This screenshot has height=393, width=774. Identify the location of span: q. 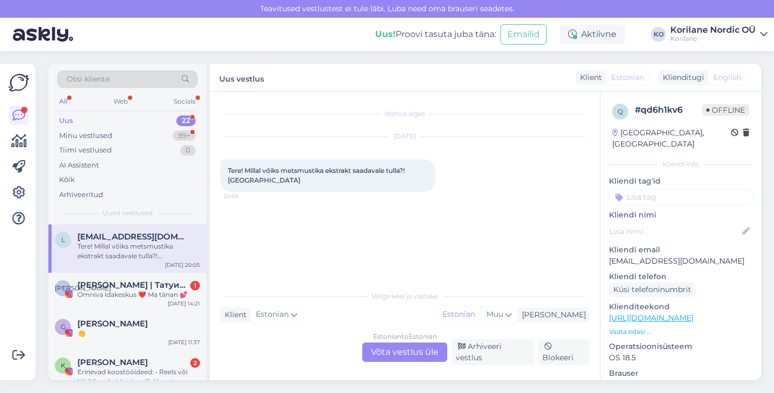
(620, 111).